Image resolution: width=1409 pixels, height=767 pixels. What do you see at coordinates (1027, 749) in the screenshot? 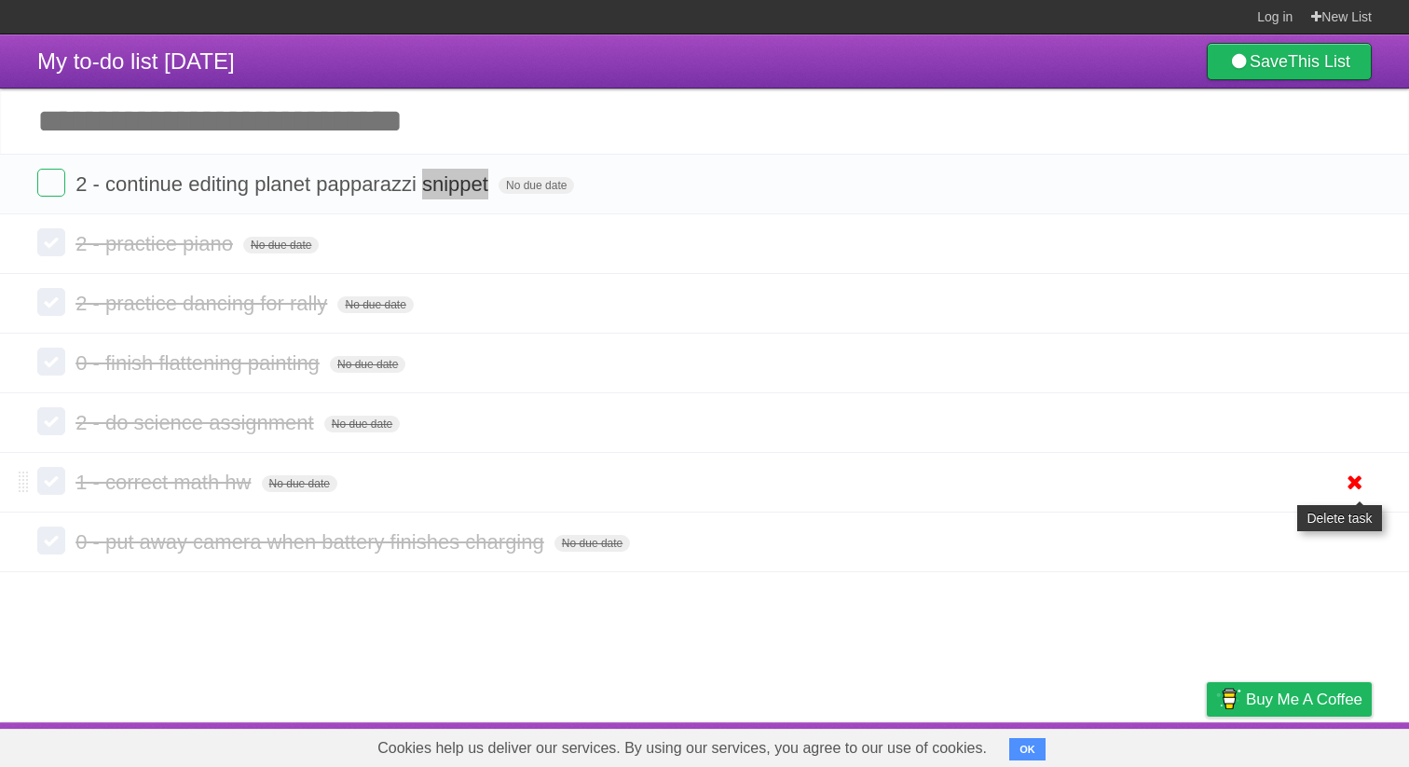
I see `button: OK` at bounding box center [1027, 749].